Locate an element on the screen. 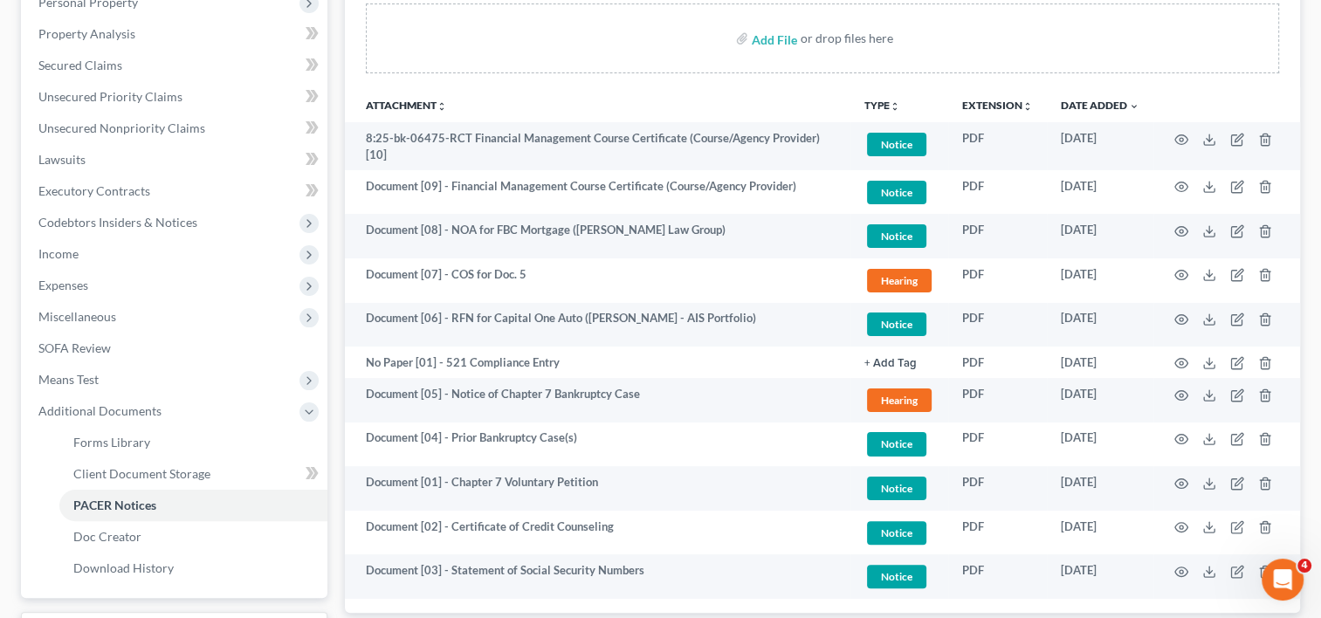 This screenshot has height=618, width=1321. td: Document [03] - Statement of Social Security Numbers is located at coordinates (597, 576).